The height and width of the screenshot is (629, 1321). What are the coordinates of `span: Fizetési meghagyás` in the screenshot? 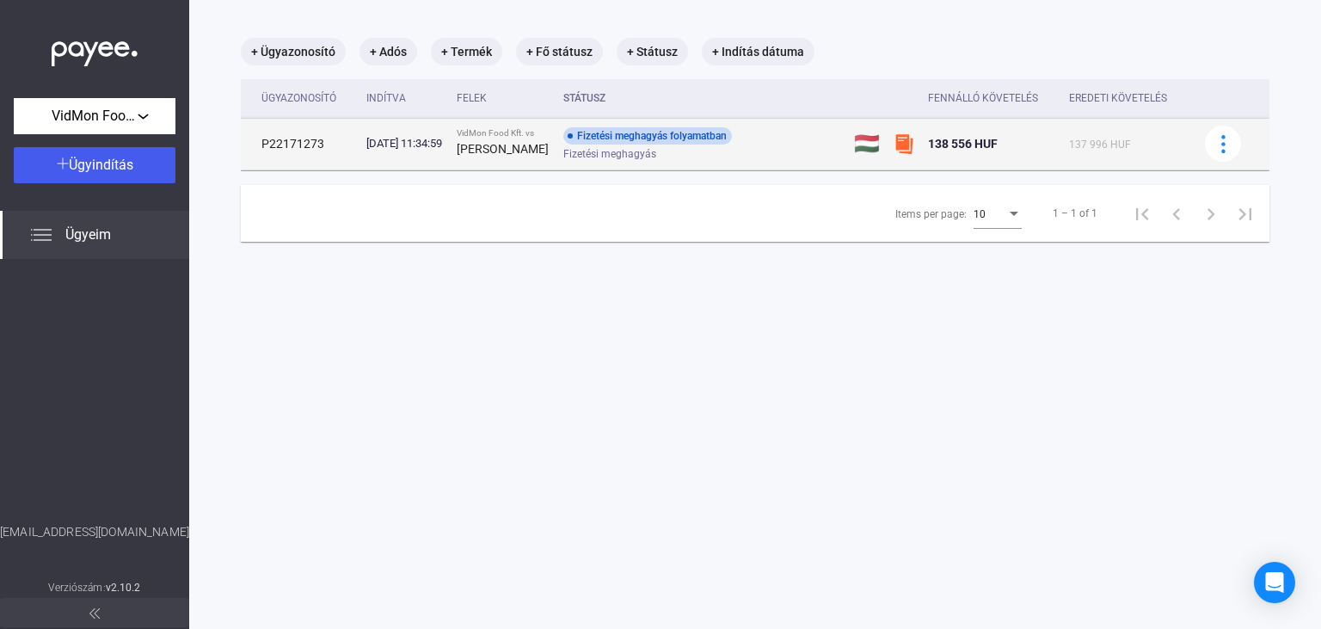 It's located at (610, 154).